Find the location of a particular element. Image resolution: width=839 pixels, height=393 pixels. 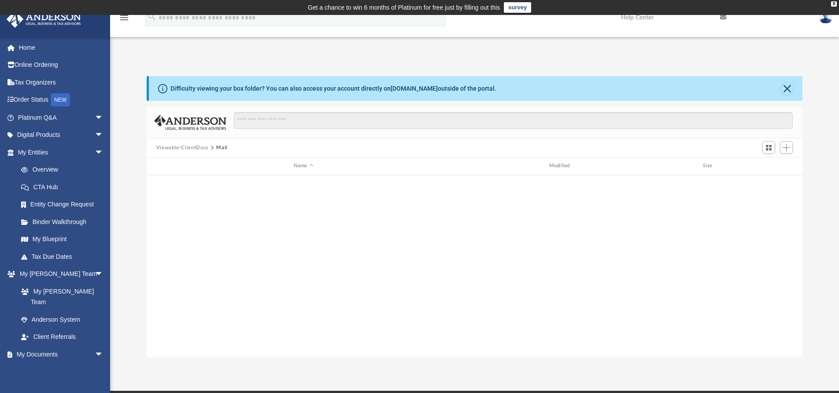

div: Name is located at coordinates (303, 166).